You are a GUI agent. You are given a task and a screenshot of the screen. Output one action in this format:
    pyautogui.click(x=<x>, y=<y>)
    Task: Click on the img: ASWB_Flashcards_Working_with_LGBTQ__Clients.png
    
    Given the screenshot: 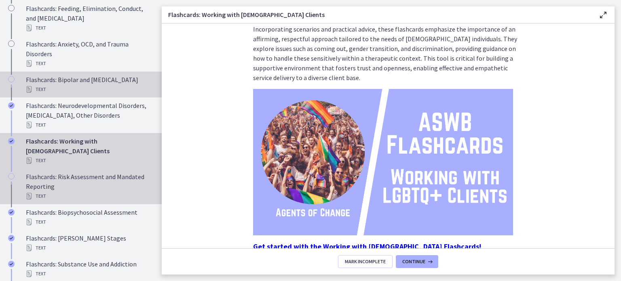 What is the action you would take?
    pyautogui.click(x=383, y=162)
    